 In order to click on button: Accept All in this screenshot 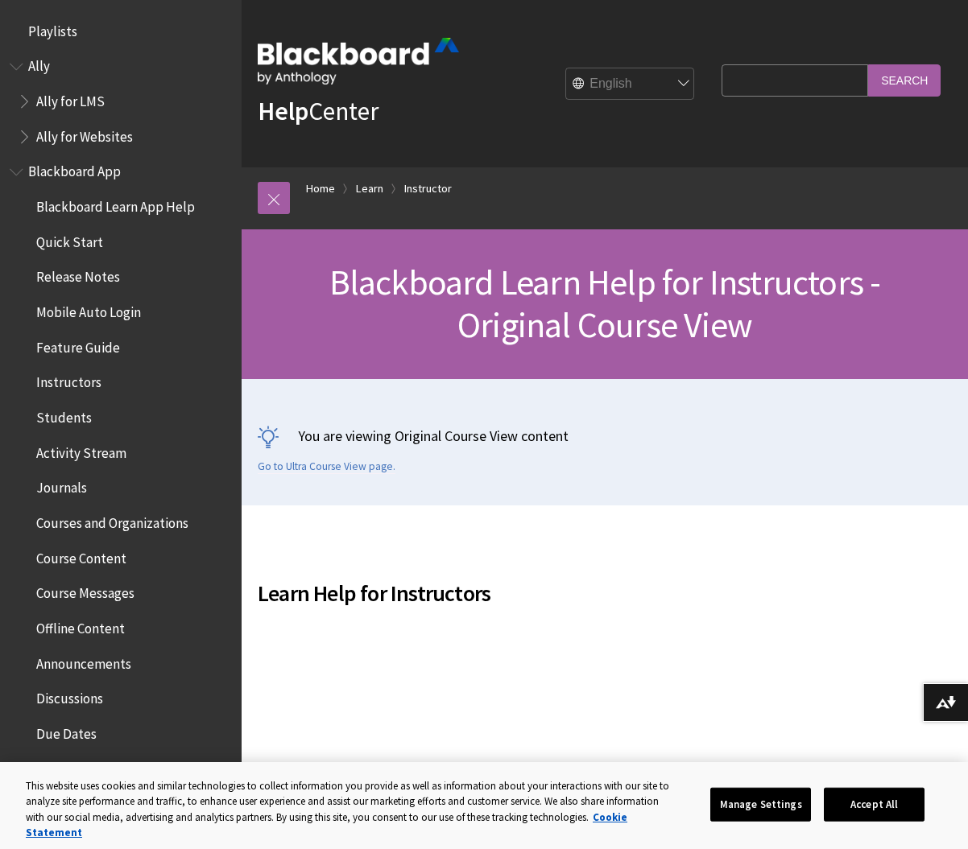, I will do `click(873, 805)`.